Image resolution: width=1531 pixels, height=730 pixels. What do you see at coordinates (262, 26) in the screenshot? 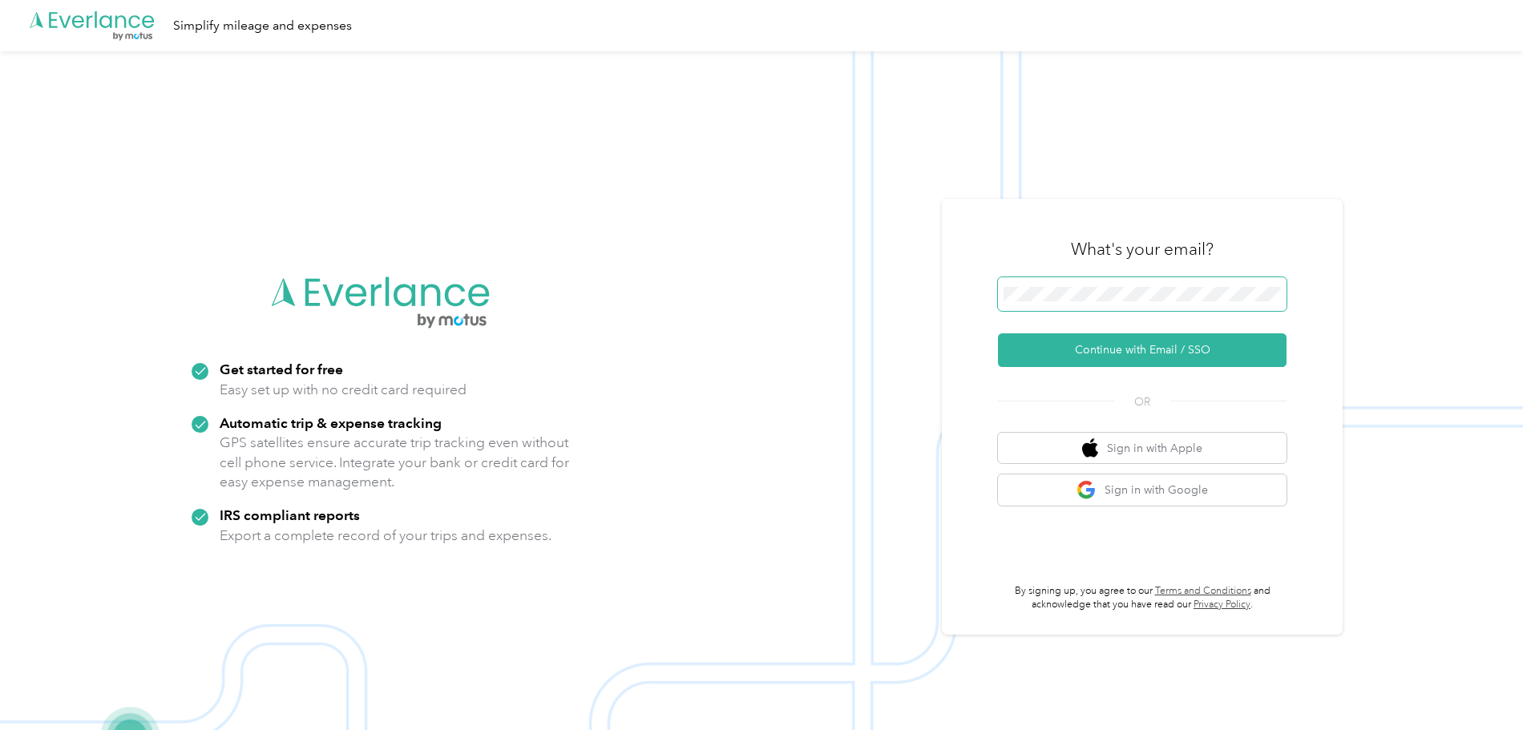
I see `div: Simplify mileage and expenses` at bounding box center [262, 26].